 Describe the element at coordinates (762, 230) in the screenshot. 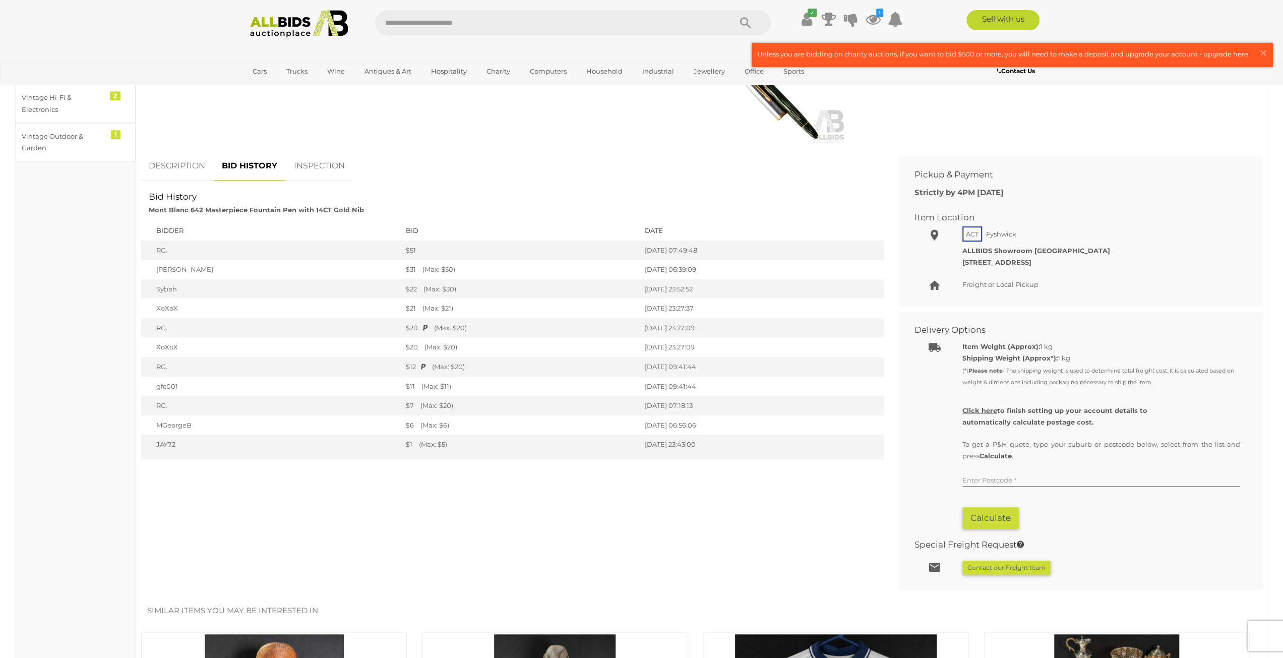

I see `th: Date` at that location.